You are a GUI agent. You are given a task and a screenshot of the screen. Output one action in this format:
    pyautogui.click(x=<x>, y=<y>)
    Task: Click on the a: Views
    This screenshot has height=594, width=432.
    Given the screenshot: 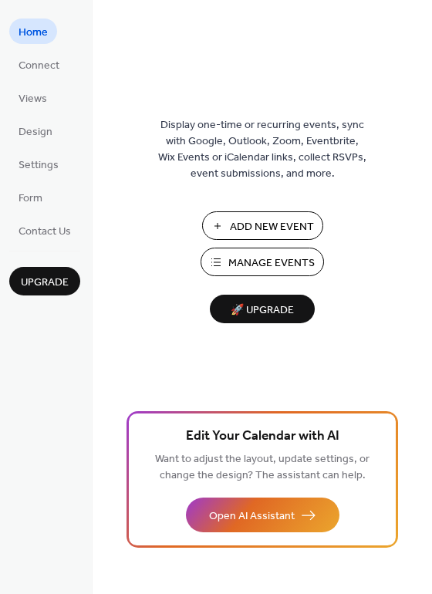 What is the action you would take?
    pyautogui.click(x=32, y=97)
    